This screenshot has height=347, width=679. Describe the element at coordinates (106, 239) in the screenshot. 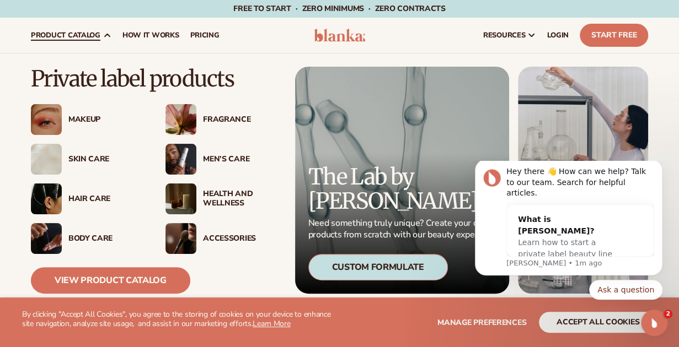

I see `div: Body Care` at that location.